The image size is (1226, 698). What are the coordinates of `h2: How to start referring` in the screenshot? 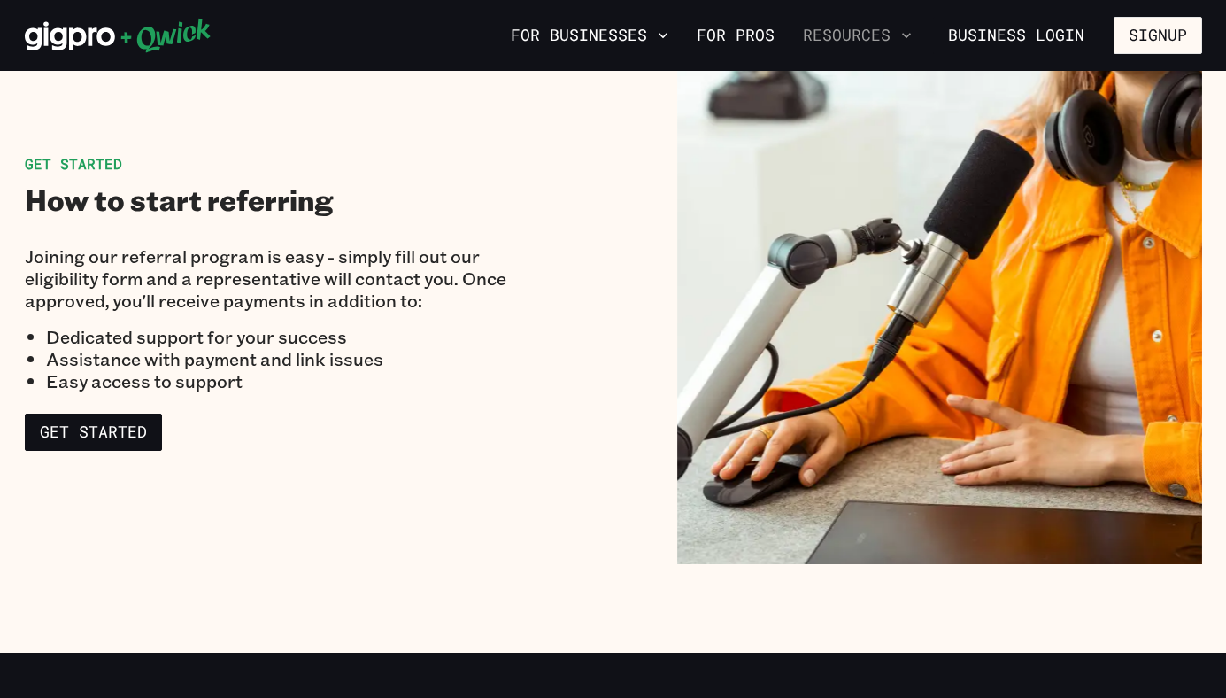 It's located at (179, 199).